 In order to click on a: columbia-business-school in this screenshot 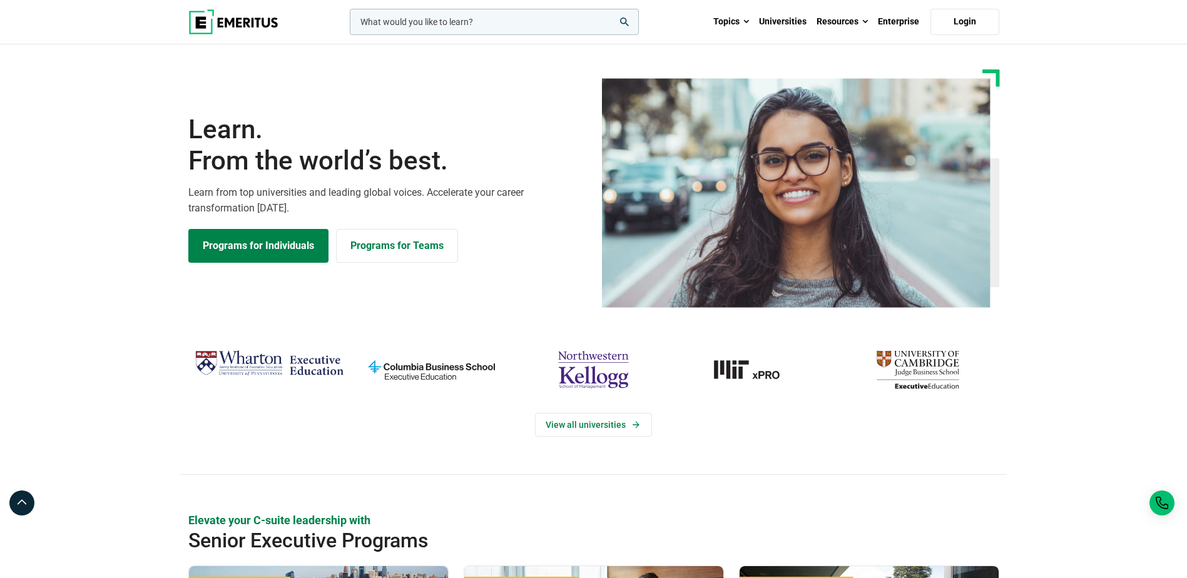, I will do `click(431, 370)`.